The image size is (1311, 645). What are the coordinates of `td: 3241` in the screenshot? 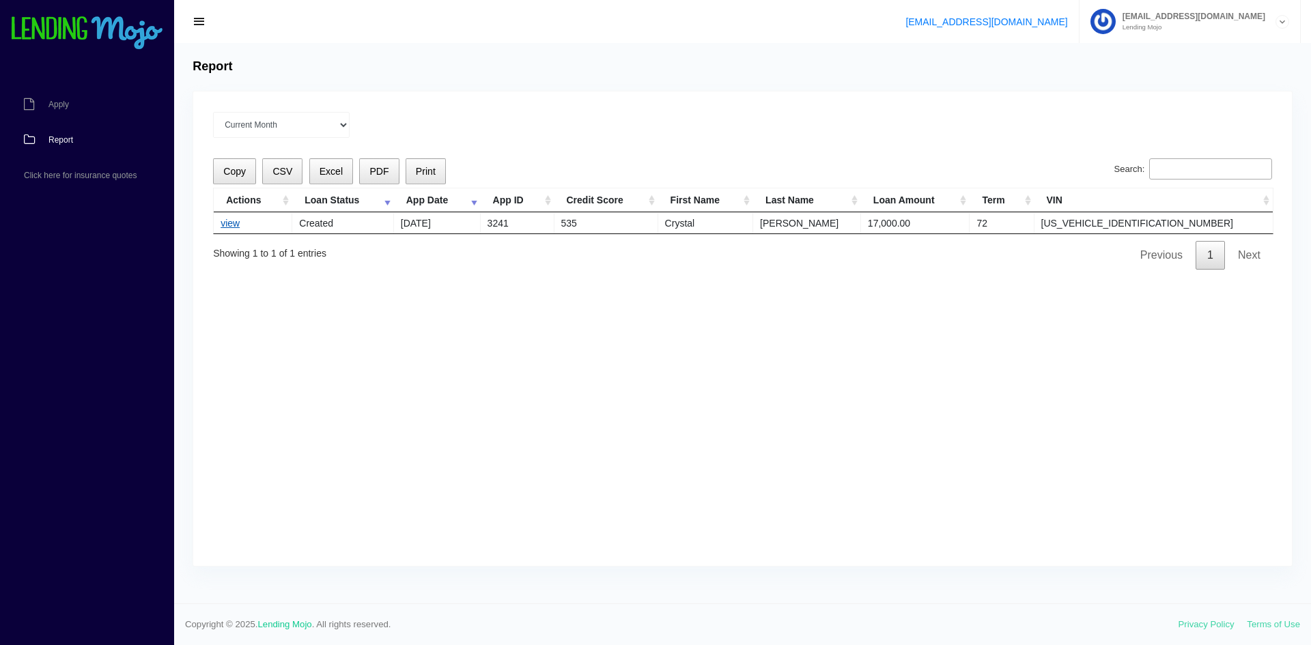 It's located at (518, 223).